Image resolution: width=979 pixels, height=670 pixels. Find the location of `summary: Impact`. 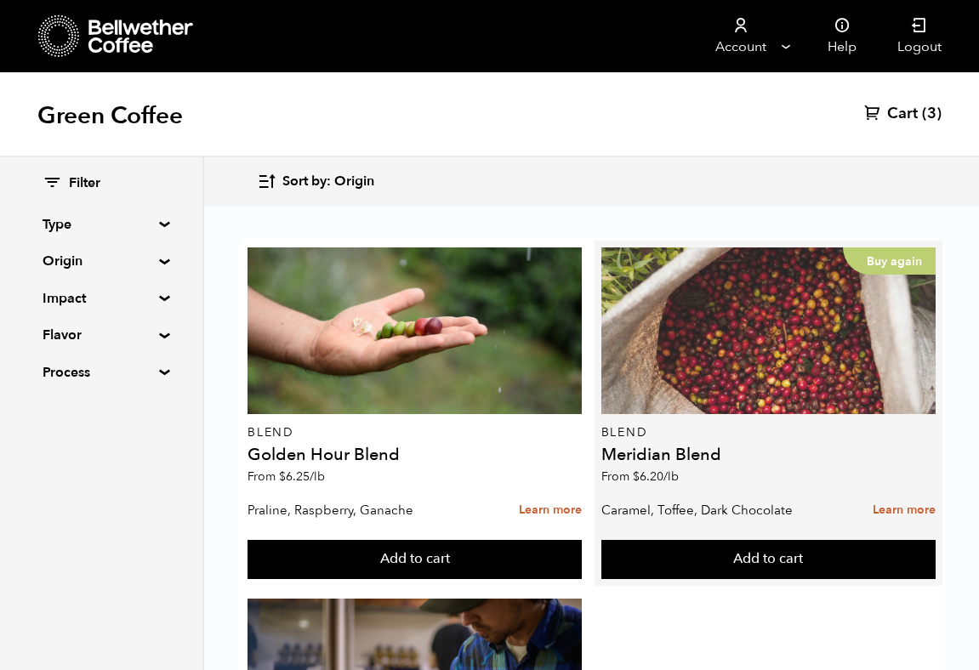

summary: Impact is located at coordinates (101, 299).